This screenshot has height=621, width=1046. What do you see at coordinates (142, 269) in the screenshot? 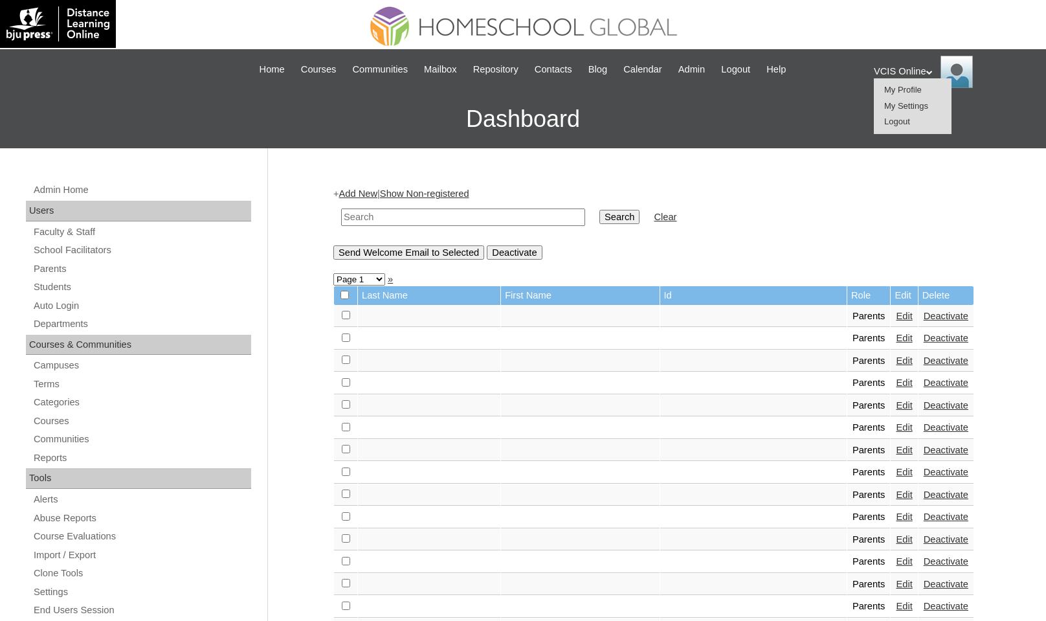
I see `a: Parents` at bounding box center [142, 269].